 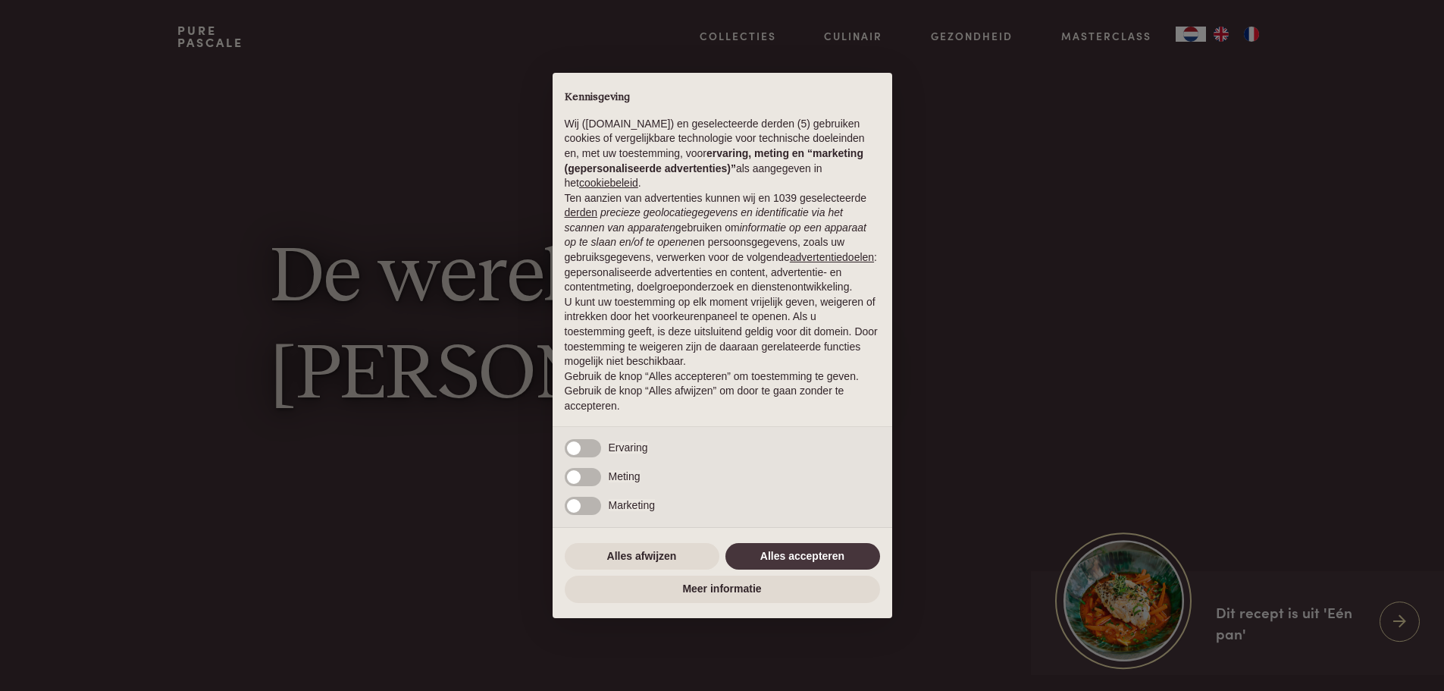 I want to click on button: Meer informatie, so click(x=723, y=589).